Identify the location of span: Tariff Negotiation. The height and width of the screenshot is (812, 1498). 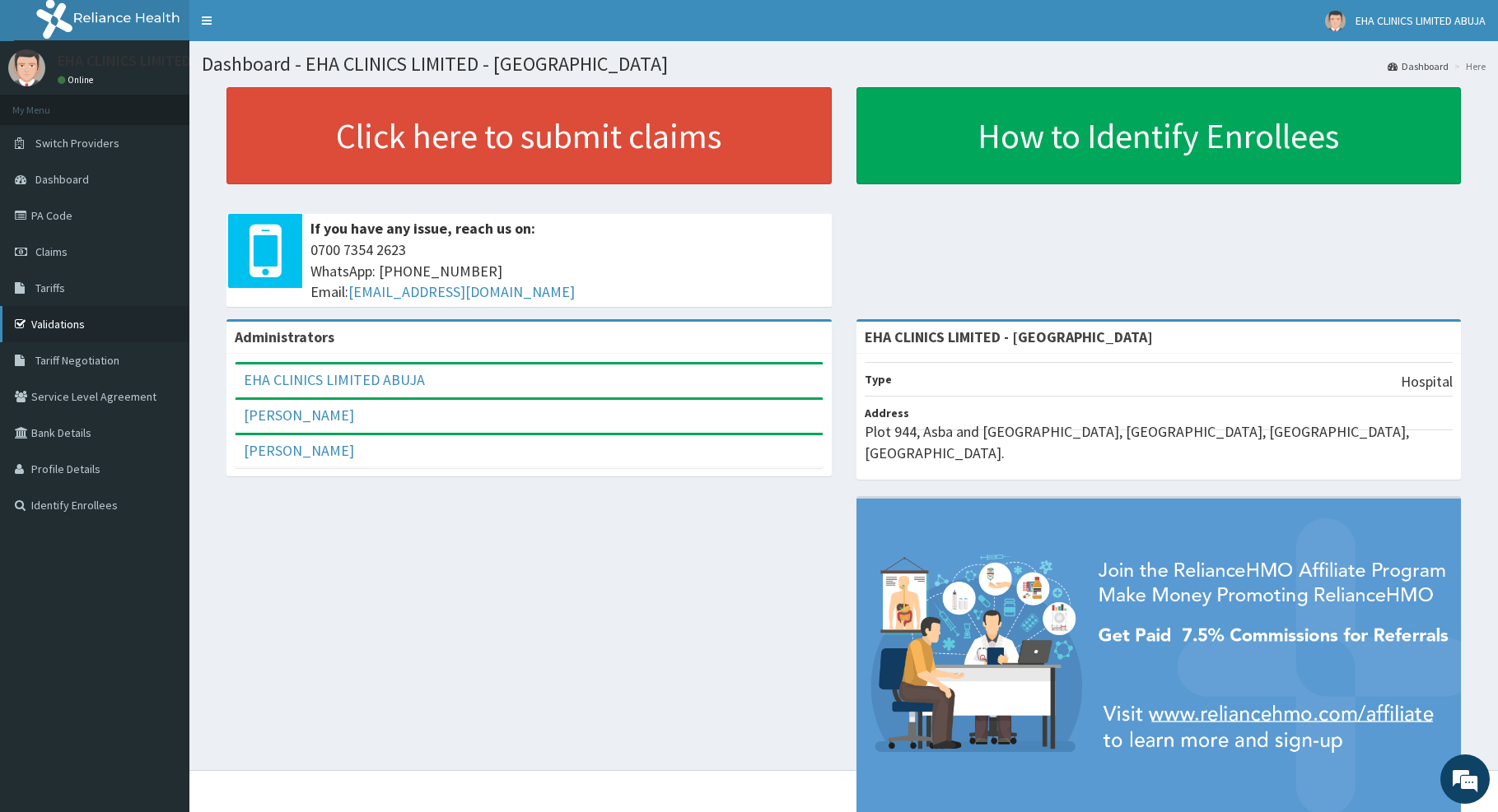
(78, 360).